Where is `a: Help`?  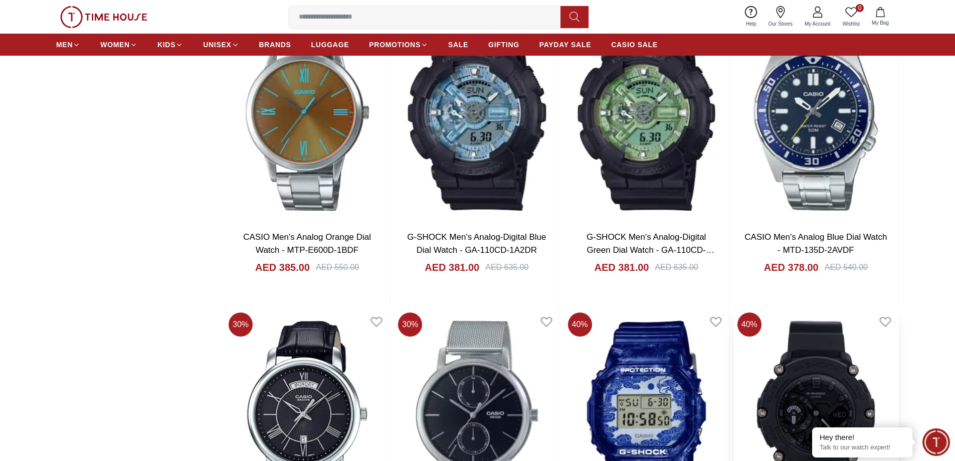
a: Help is located at coordinates (751, 17).